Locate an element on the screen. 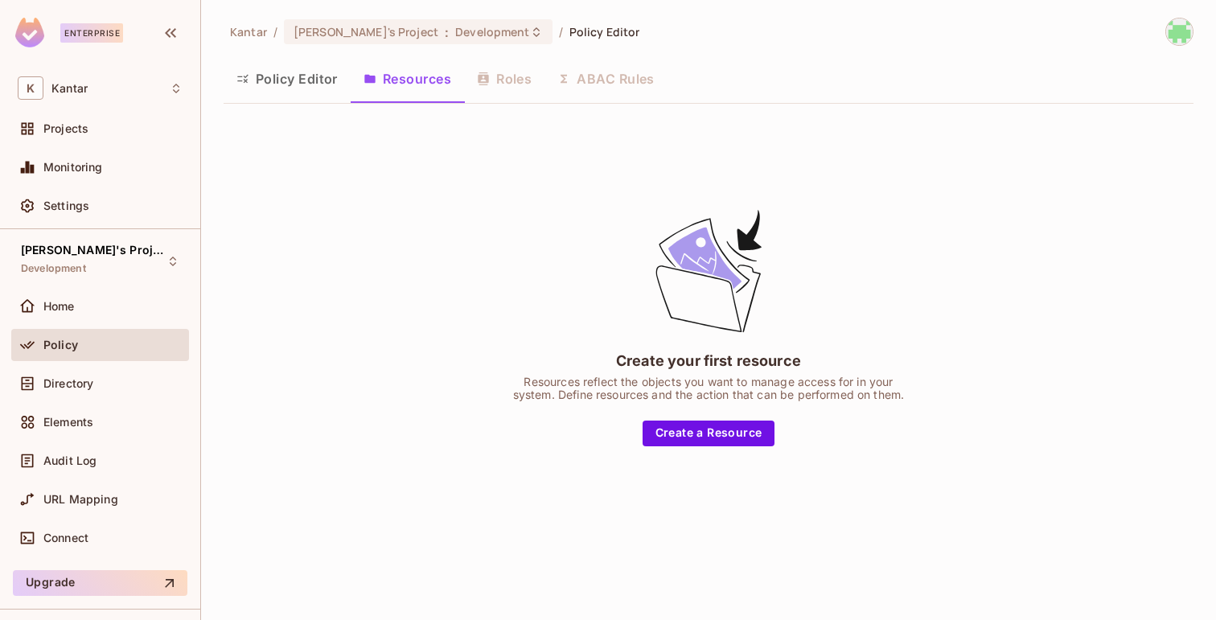  button: Upgrade is located at coordinates (100, 583).